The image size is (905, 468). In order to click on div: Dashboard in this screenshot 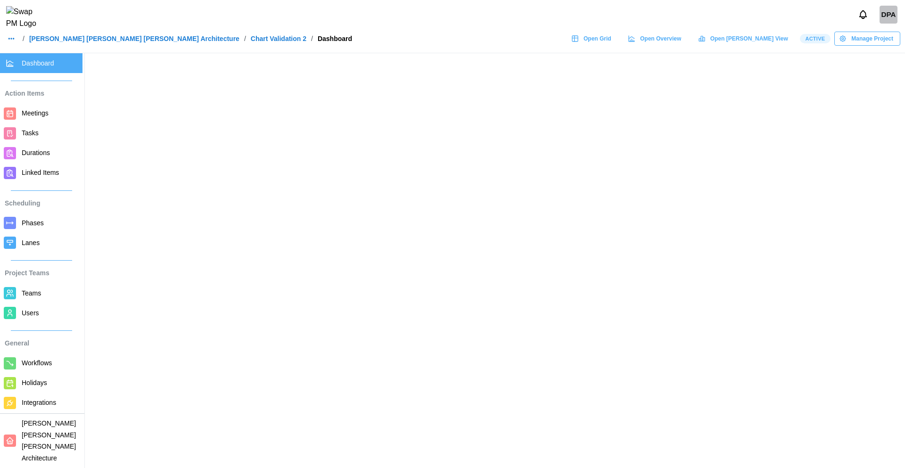, I will do `click(335, 39)`.